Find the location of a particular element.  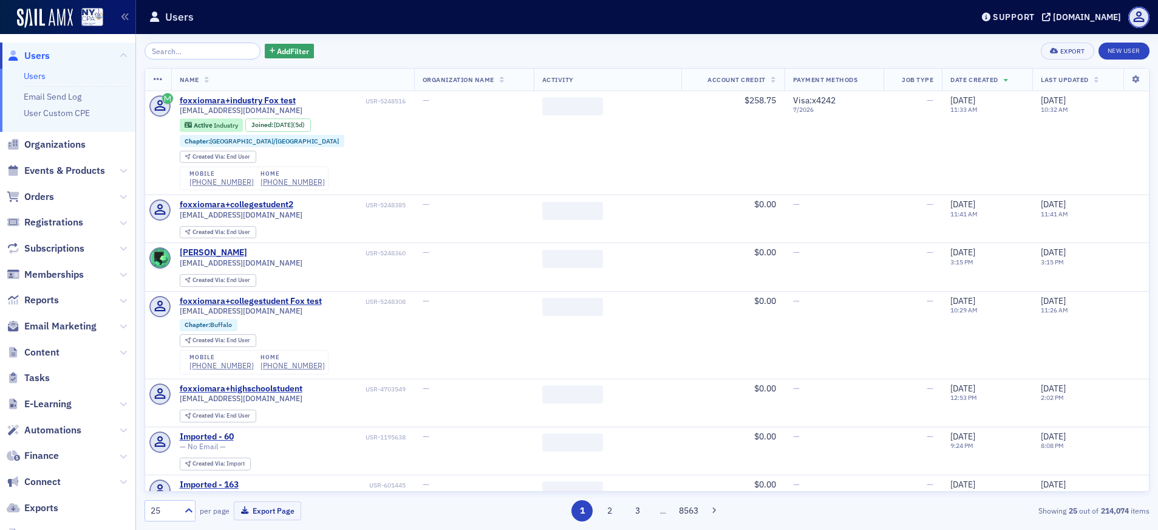

time: 11:33 AM is located at coordinates (964, 109).